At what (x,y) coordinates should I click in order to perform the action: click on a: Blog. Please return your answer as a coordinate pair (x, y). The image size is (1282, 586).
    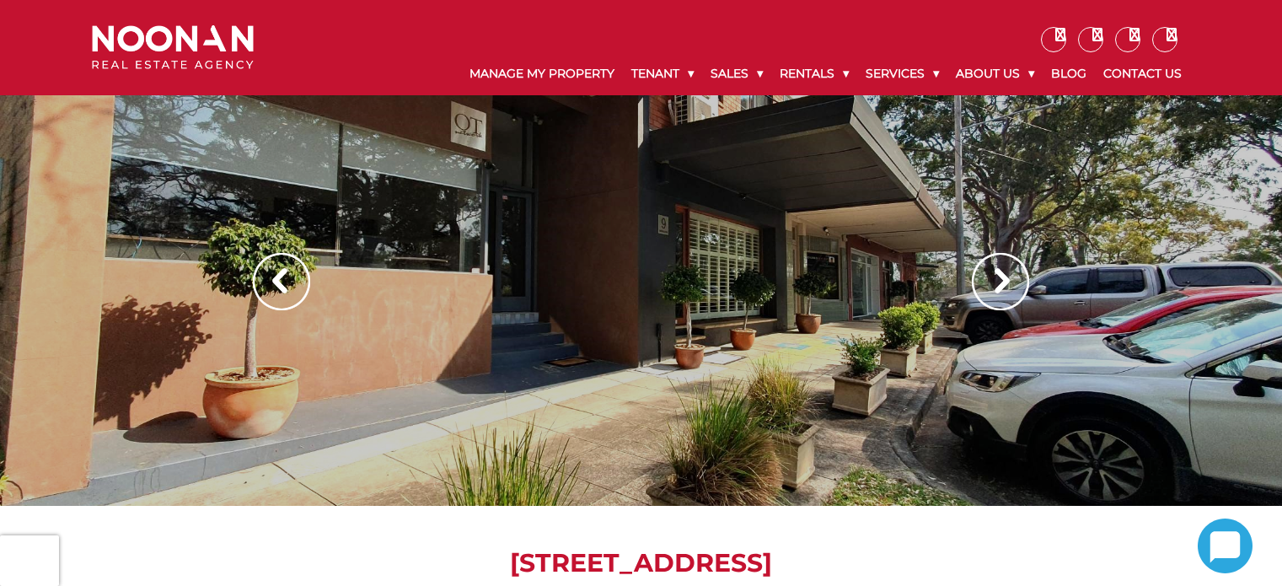
    Looking at the image, I should click on (1069, 73).